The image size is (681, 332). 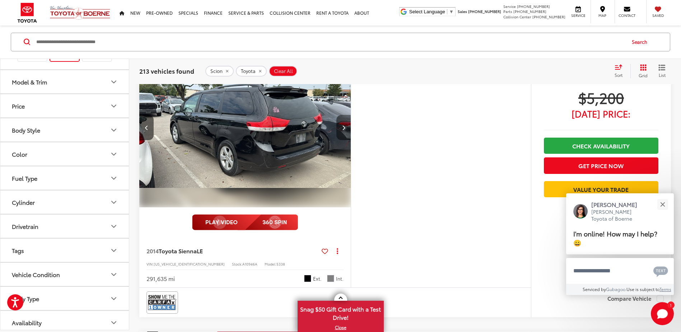 I want to click on button: ColorColor, so click(x=65, y=154).